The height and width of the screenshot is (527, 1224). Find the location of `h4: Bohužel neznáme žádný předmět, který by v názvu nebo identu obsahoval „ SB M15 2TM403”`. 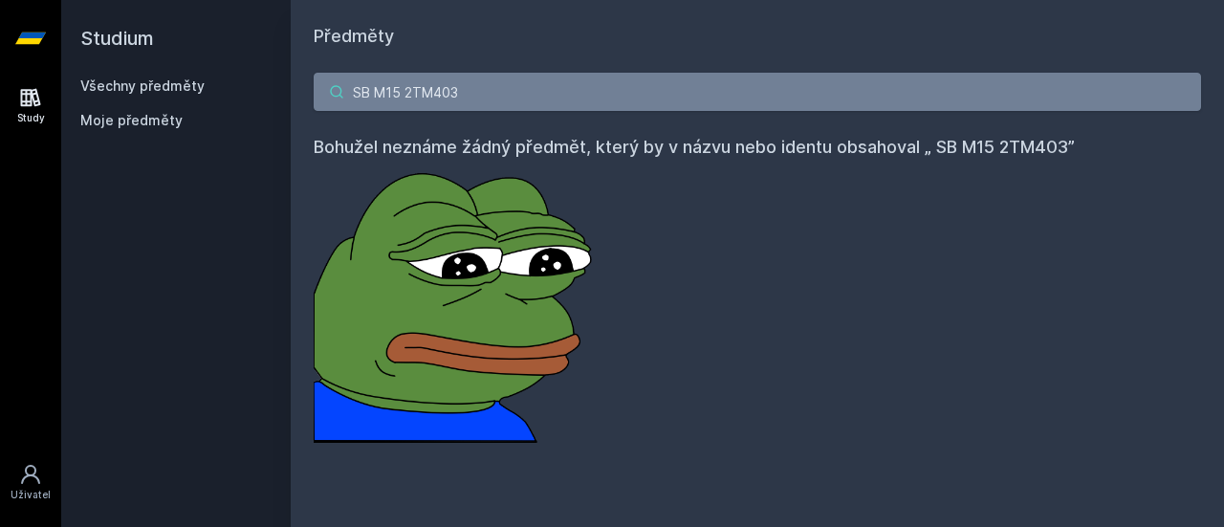

h4: Bohužel neznáme žádný předmět, který by v názvu nebo identu obsahoval „ SB M15 2TM403” is located at coordinates (757, 147).